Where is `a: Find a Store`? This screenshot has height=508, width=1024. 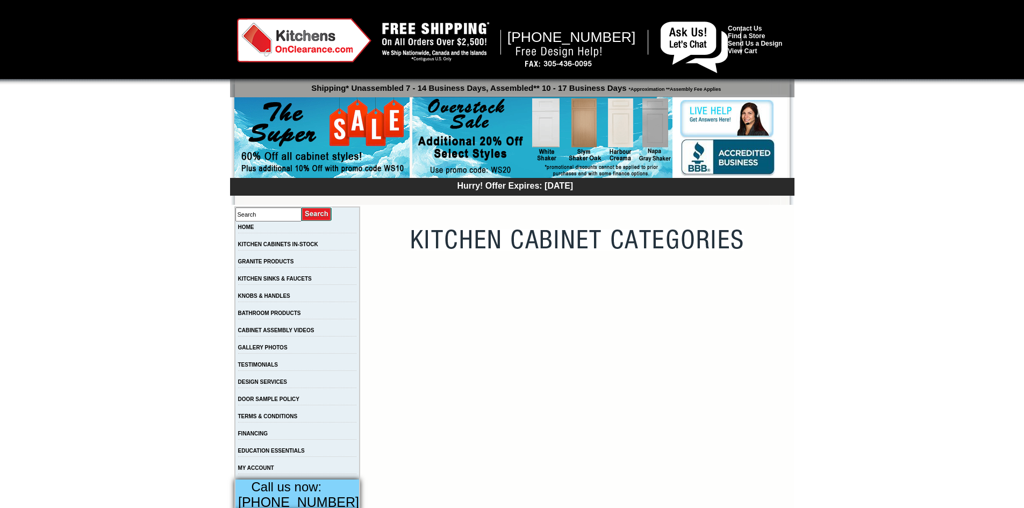
a: Find a Store is located at coordinates (746, 36).